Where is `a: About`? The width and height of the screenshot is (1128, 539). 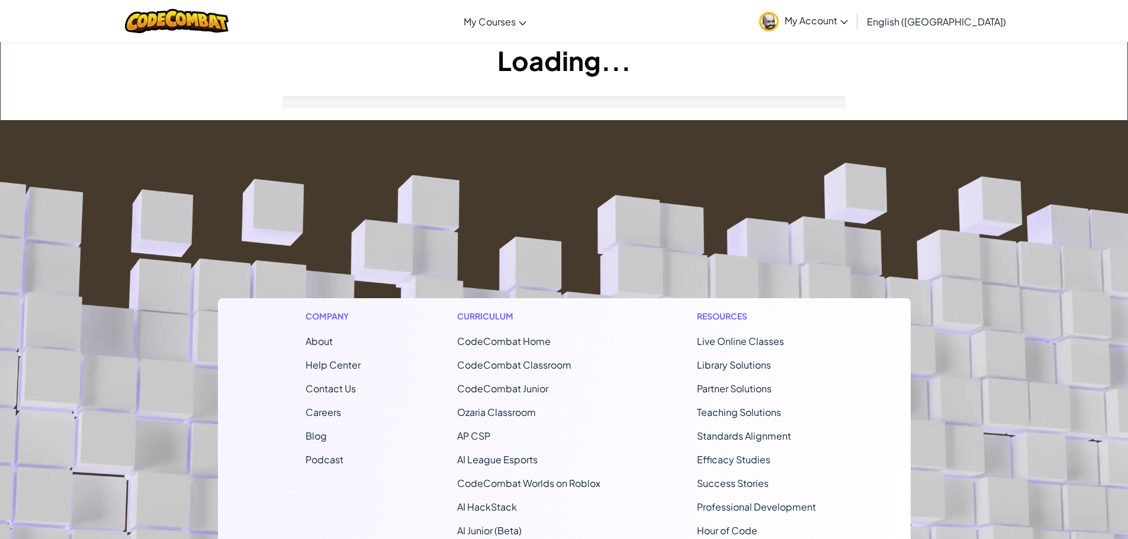
a: About is located at coordinates (319, 341).